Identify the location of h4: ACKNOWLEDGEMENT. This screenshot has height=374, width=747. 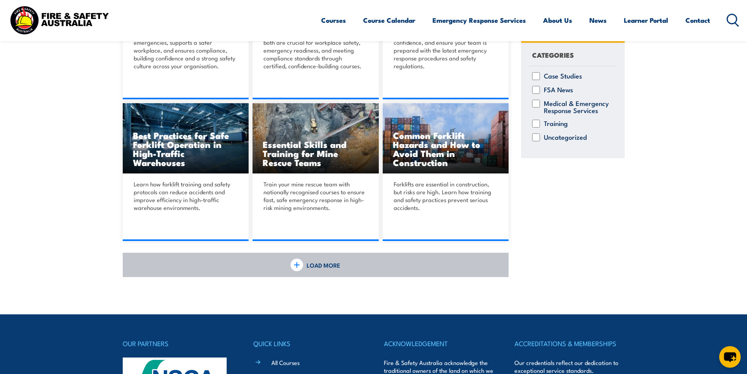
(439, 343).